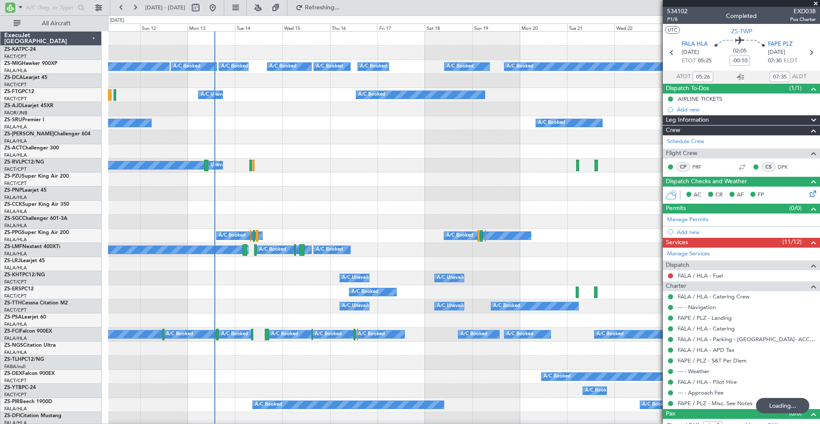  What do you see at coordinates (715, 403) in the screenshot?
I see `a: FAPE / PLZ - Misc. See Notes` at bounding box center [715, 403].